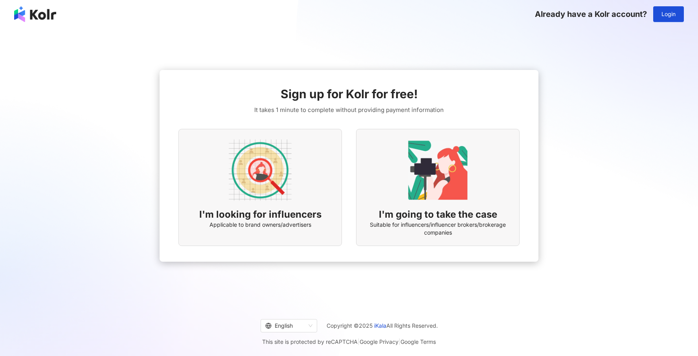  What do you see at coordinates (349, 342) in the screenshot?
I see `span: This site is protected by reCAPTCHA` at bounding box center [349, 342].